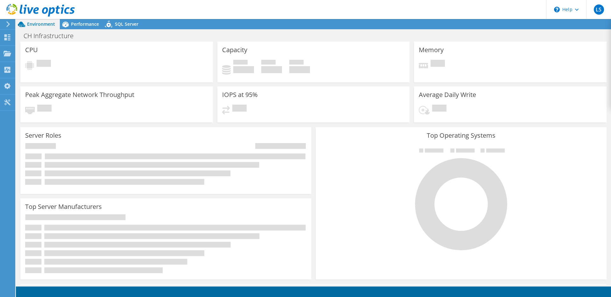 The width and height of the screenshot is (611, 297). Describe the element at coordinates (448, 95) in the screenshot. I see `h3: Average Daily Write` at that location.